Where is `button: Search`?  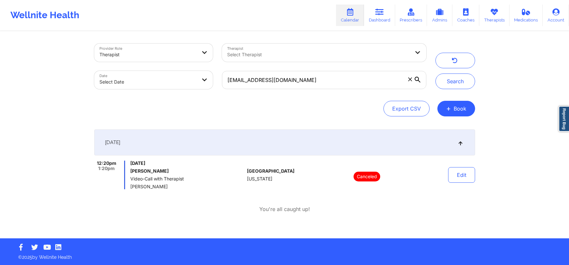
button: Search is located at coordinates (455, 81).